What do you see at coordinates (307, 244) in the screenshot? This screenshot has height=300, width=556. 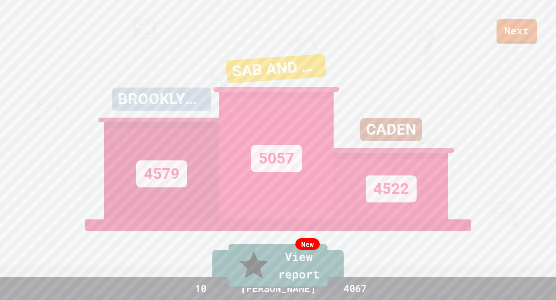 I see `div: New` at bounding box center [307, 244].